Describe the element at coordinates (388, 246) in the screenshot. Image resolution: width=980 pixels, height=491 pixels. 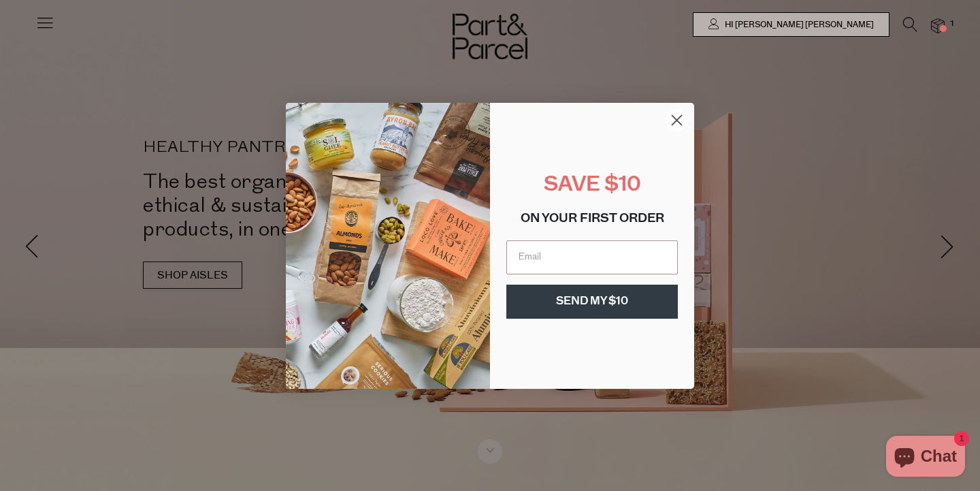
I see `img: 8150f546-27cf-4737-854f-2b4f1cdd6266.png` at that location.